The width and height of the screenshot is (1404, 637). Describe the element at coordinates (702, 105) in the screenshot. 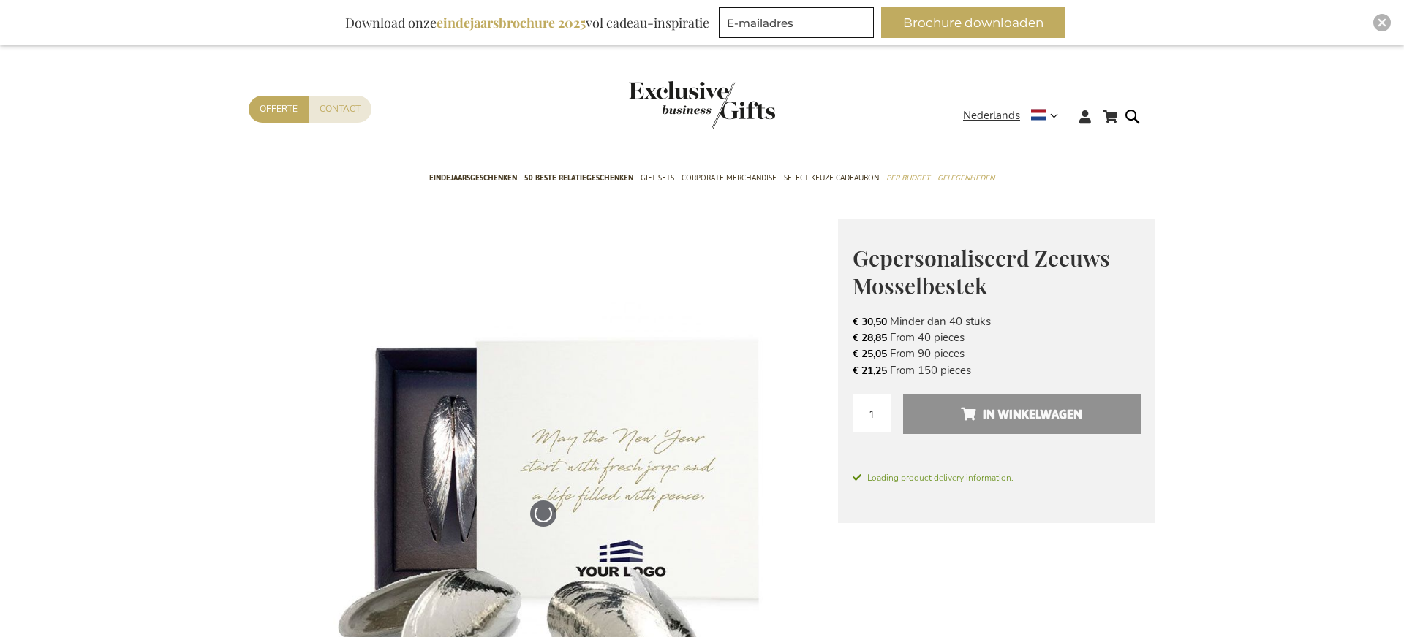

I see `img: Exclusive Business gifts logo` at that location.